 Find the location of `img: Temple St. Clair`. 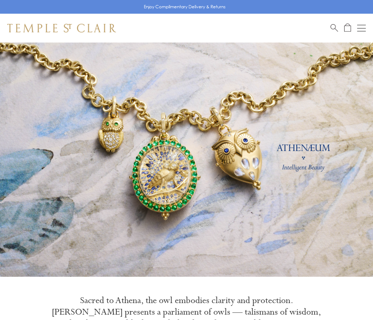

img: Temple St. Clair is located at coordinates (62, 28).